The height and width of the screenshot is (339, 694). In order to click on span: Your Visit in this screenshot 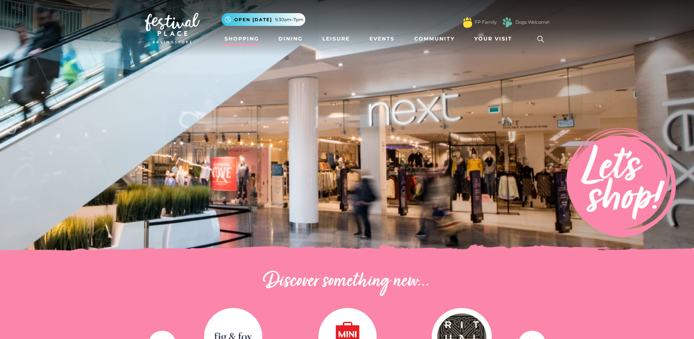, I will do `click(494, 39)`.